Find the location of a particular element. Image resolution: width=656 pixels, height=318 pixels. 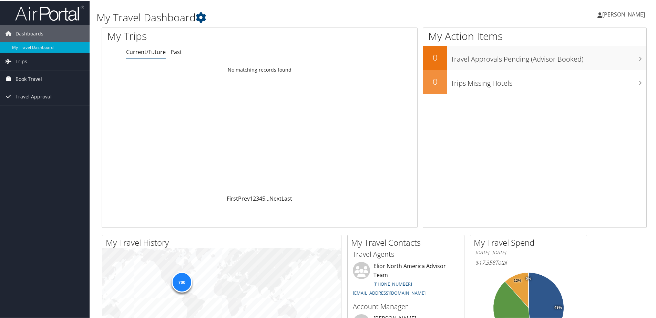

a: Current/Future is located at coordinates (146, 51).